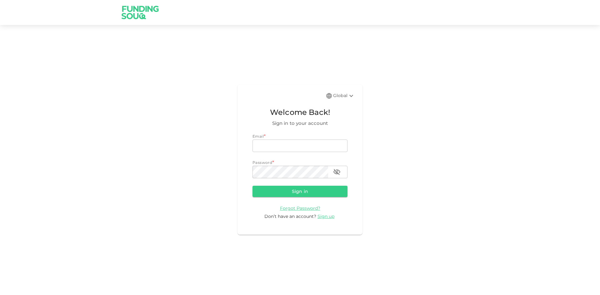 This screenshot has height=295, width=600. What do you see at coordinates (300, 146) in the screenshot?
I see `div: email` at bounding box center [300, 146].